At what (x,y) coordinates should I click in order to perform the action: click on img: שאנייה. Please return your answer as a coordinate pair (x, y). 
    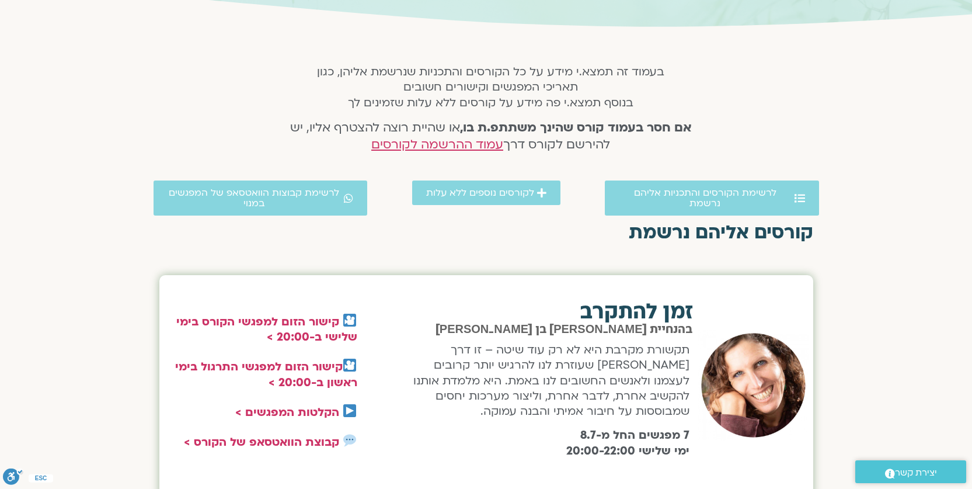
    Looking at the image, I should click on (753, 385).